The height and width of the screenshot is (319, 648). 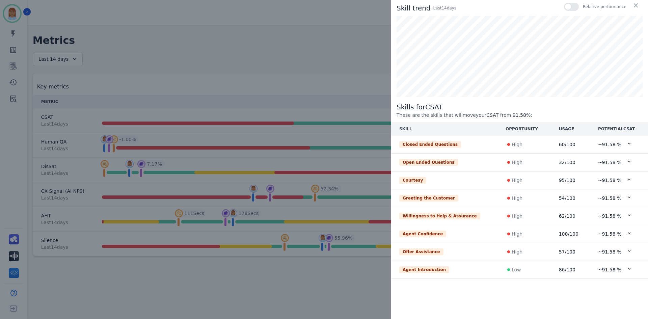 What do you see at coordinates (567, 129) in the screenshot?
I see `div: USAGE` at bounding box center [567, 129].